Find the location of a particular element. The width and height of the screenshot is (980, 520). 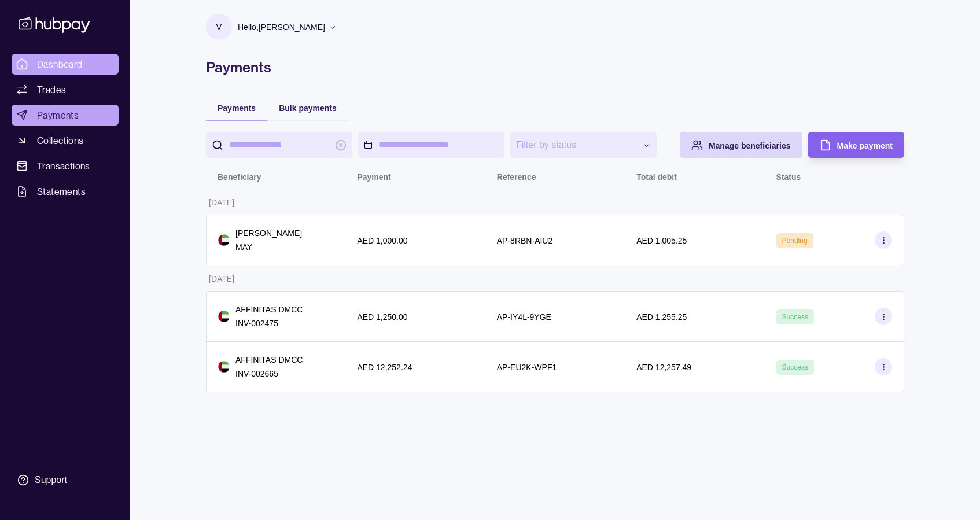

span: Collections is located at coordinates (60, 141).